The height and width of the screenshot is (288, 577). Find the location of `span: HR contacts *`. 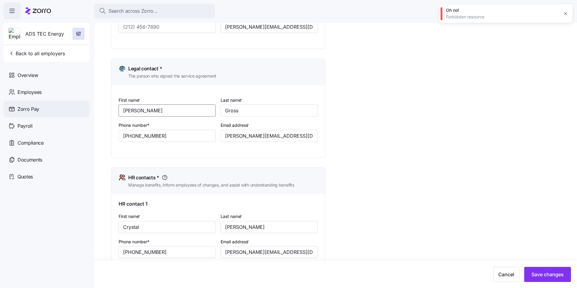

span: HR contacts * is located at coordinates (144, 177).